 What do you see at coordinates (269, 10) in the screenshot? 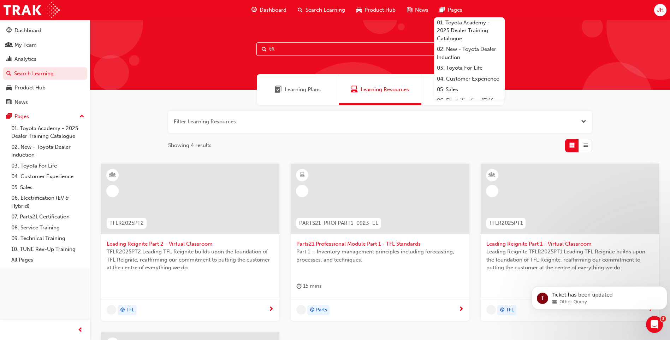
I see `a: guage-iconDashboard` at bounding box center [269, 10].